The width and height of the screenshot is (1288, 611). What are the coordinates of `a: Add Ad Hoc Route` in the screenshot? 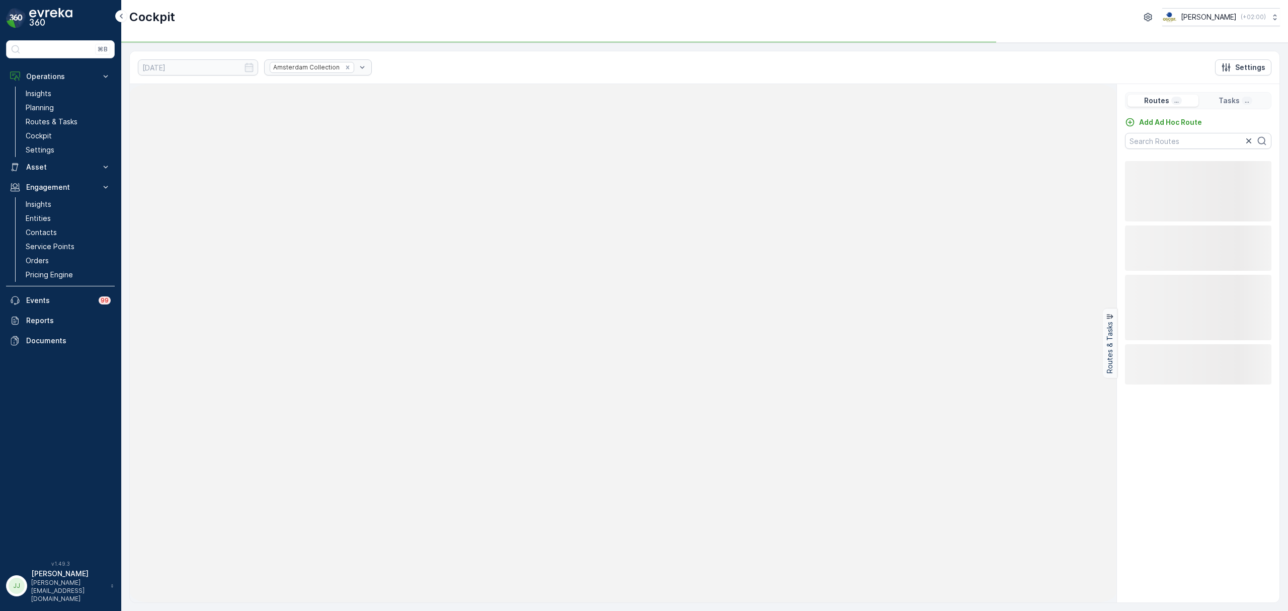 It's located at (1163, 122).